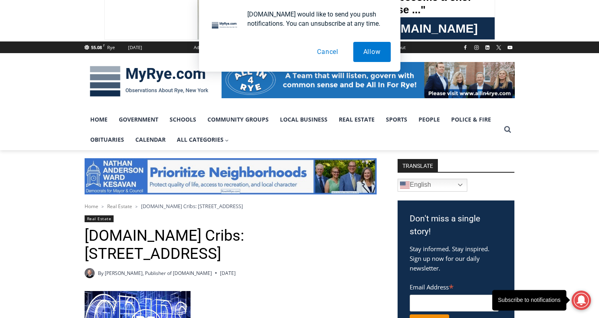  What do you see at coordinates (456, 225) in the screenshot?
I see `h3: Don't miss a single story!` at bounding box center [456, 225].